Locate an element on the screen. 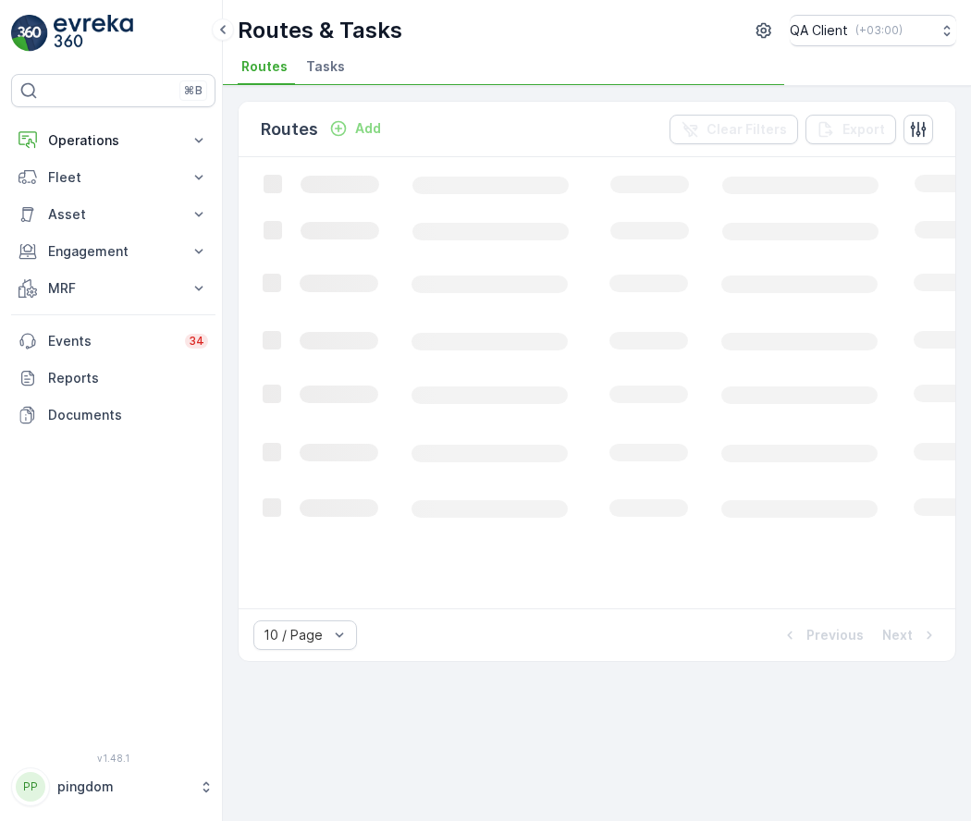 This screenshot has height=821, width=971. p: Previous is located at coordinates (835, 636).